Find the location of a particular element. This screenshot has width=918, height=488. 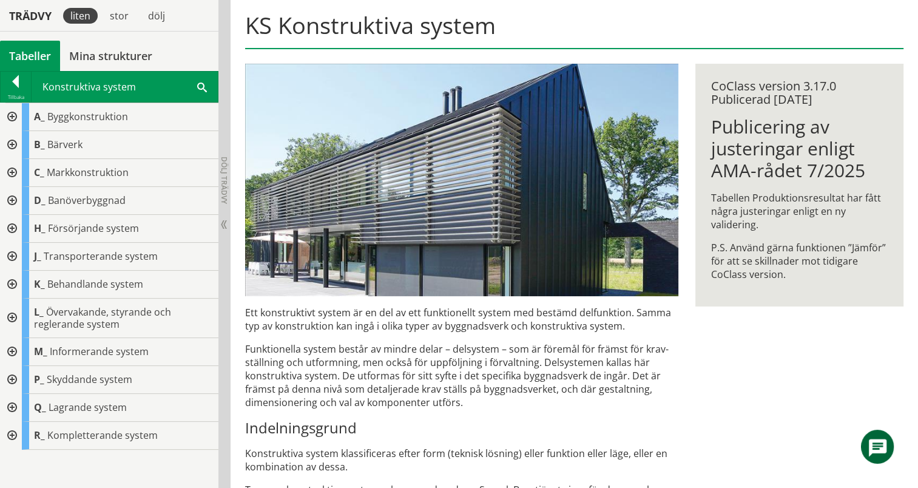

span: Byggkonstruktion is located at coordinates (87, 117).